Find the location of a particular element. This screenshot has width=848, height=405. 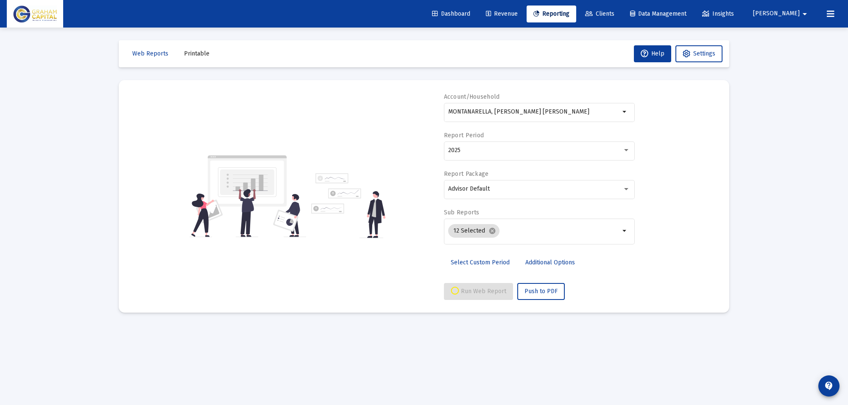

a: Reporting is located at coordinates (551, 14).